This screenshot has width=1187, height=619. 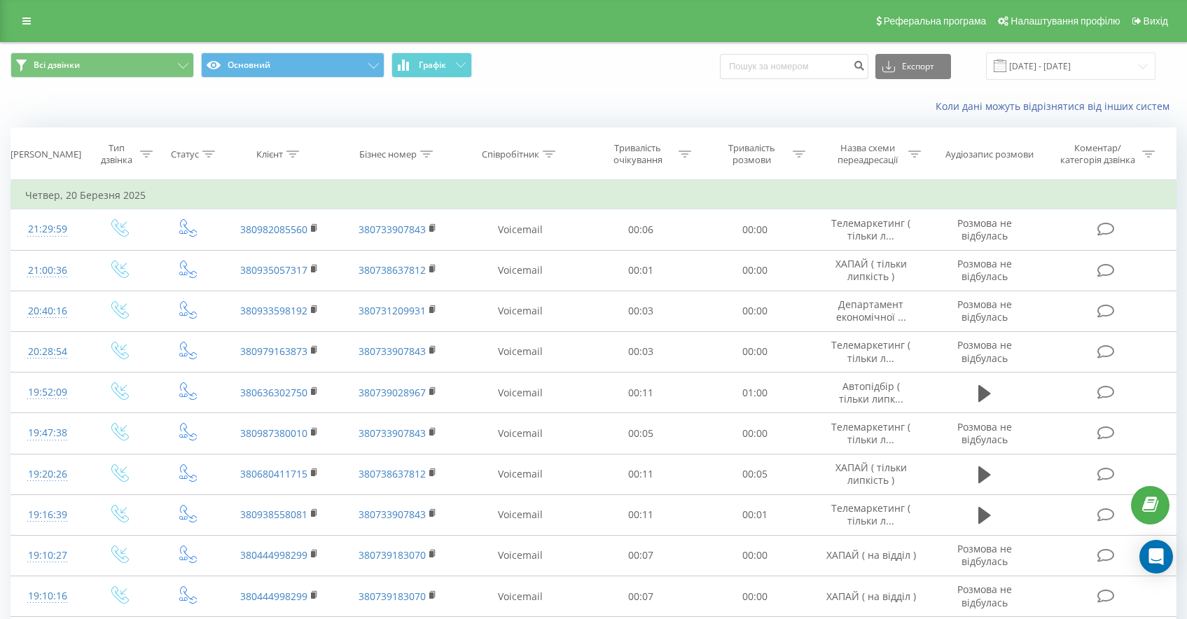 I want to click on div: Тип дзвінка, so click(x=116, y=154).